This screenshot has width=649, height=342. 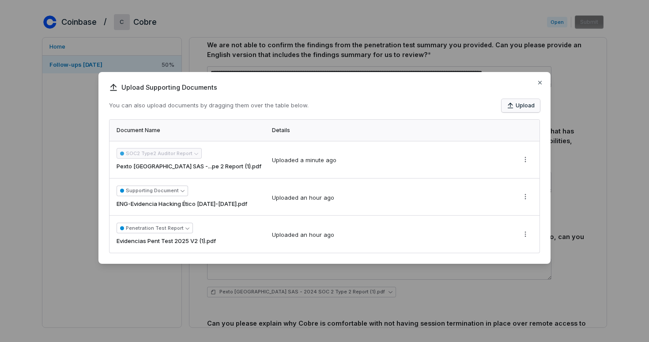 I want to click on button: Penetration Test Report, so click(x=154, y=228).